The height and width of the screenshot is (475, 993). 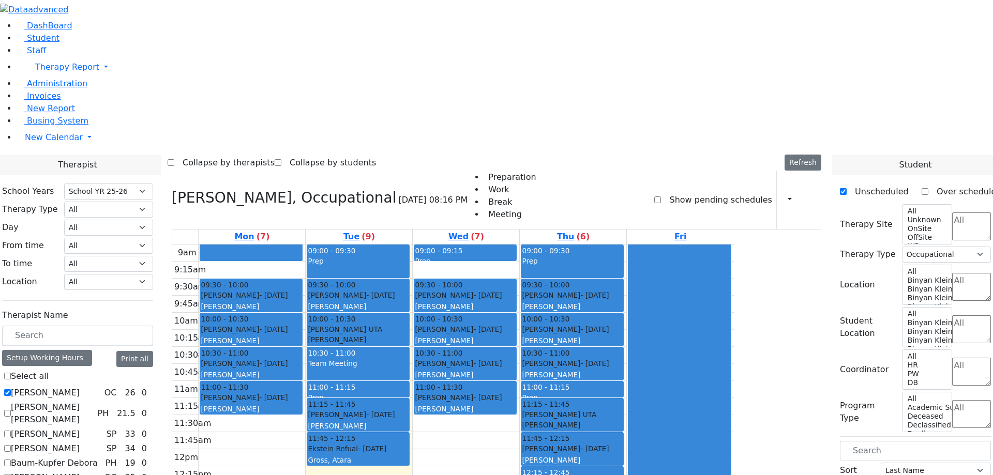 What do you see at coordinates (193, 441) in the screenshot?
I see `div: 11:45am` at bounding box center [193, 441].